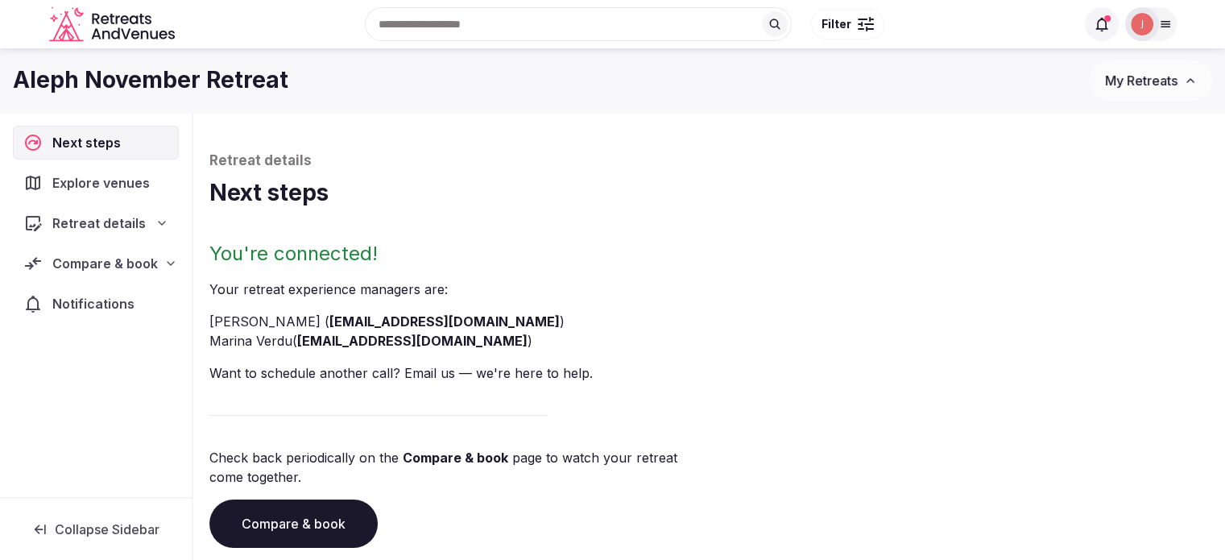  What do you see at coordinates (1141, 81) in the screenshot?
I see `span: My Retreats` at bounding box center [1141, 81].